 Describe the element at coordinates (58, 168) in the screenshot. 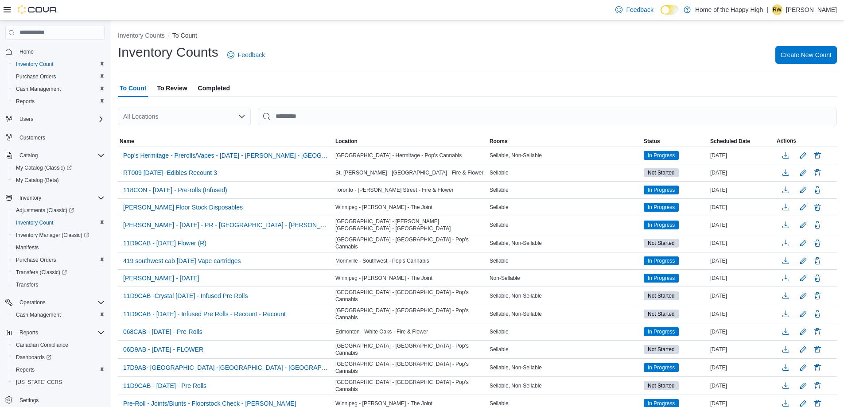

I see `span: My Catalog (Classic)` at that location.